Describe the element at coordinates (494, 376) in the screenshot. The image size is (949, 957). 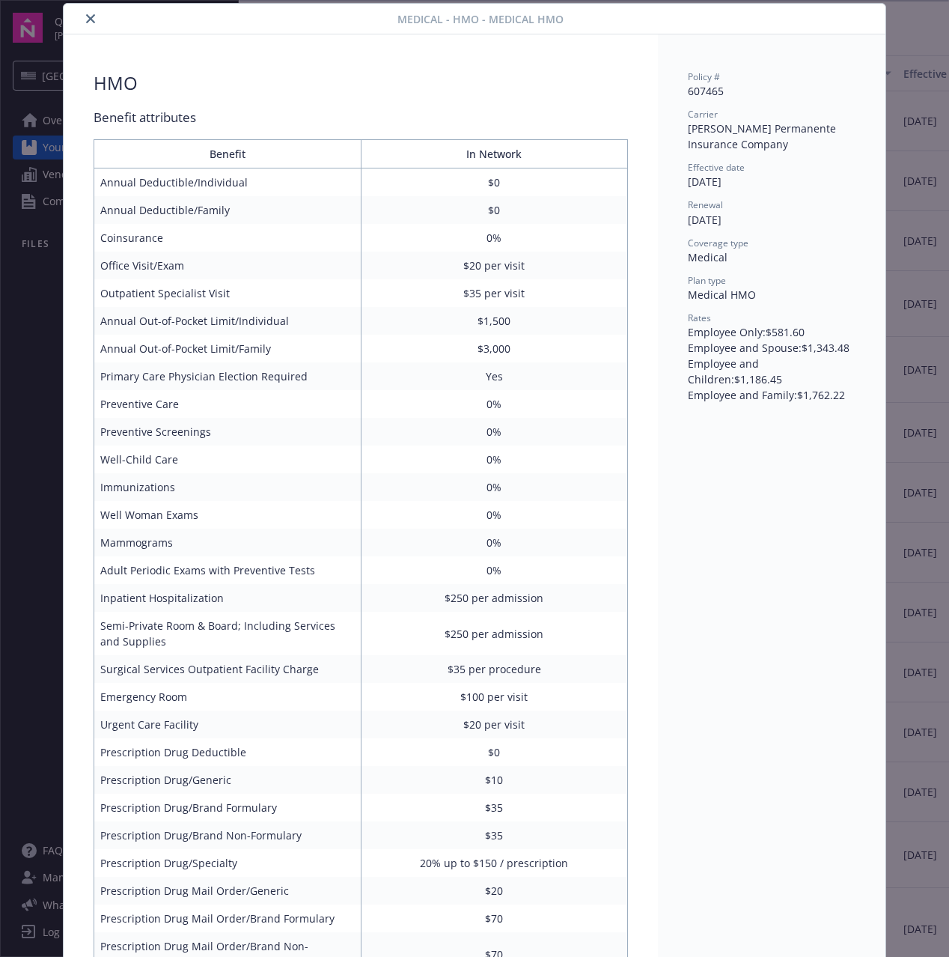
I see `td: Yes` at that location.